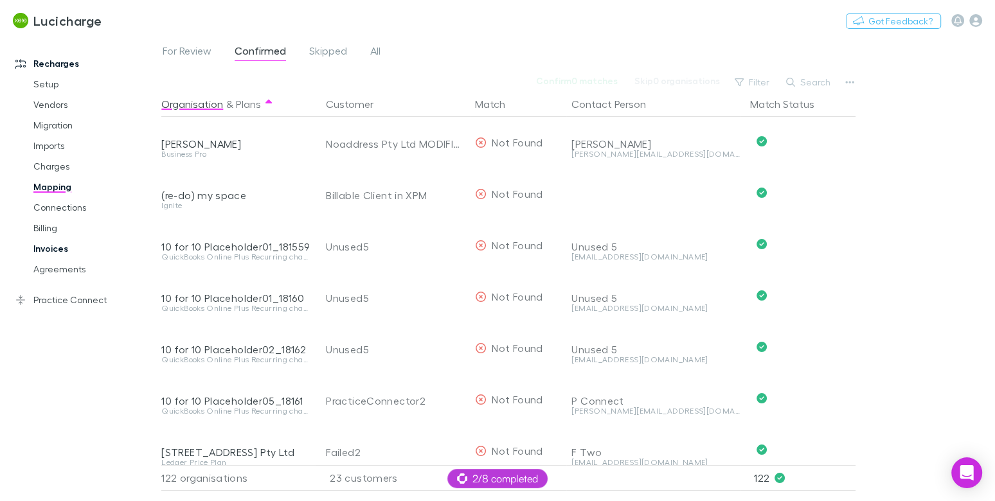 This screenshot has width=995, height=501. Describe the element at coordinates (57, 21) in the screenshot. I see `a: Lucicharge` at that location.